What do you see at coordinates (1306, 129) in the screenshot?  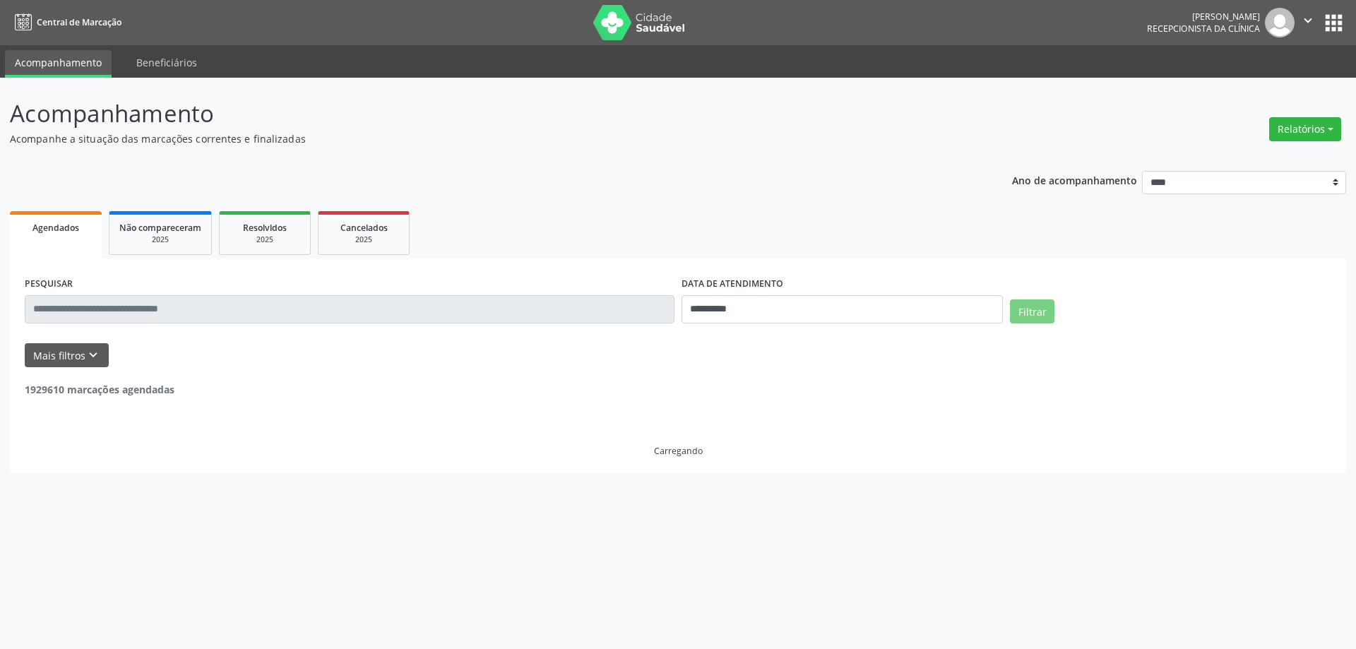 I see `button: Relatórios` at bounding box center [1306, 129].